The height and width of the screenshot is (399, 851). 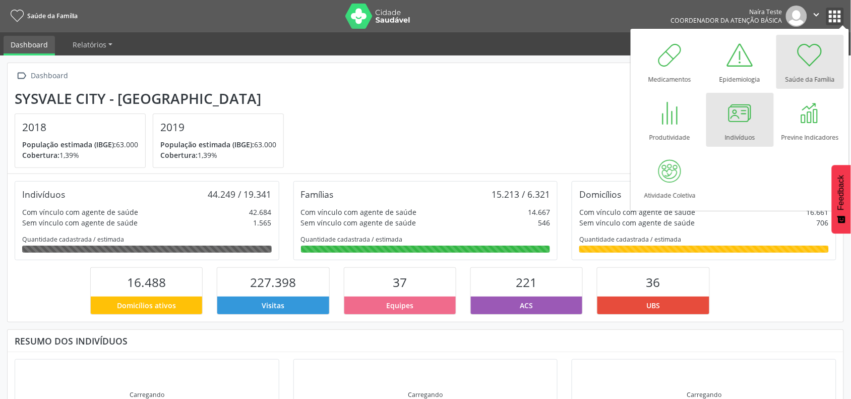 What do you see at coordinates (653, 282) in the screenshot?
I see `span: 36` at bounding box center [653, 282].